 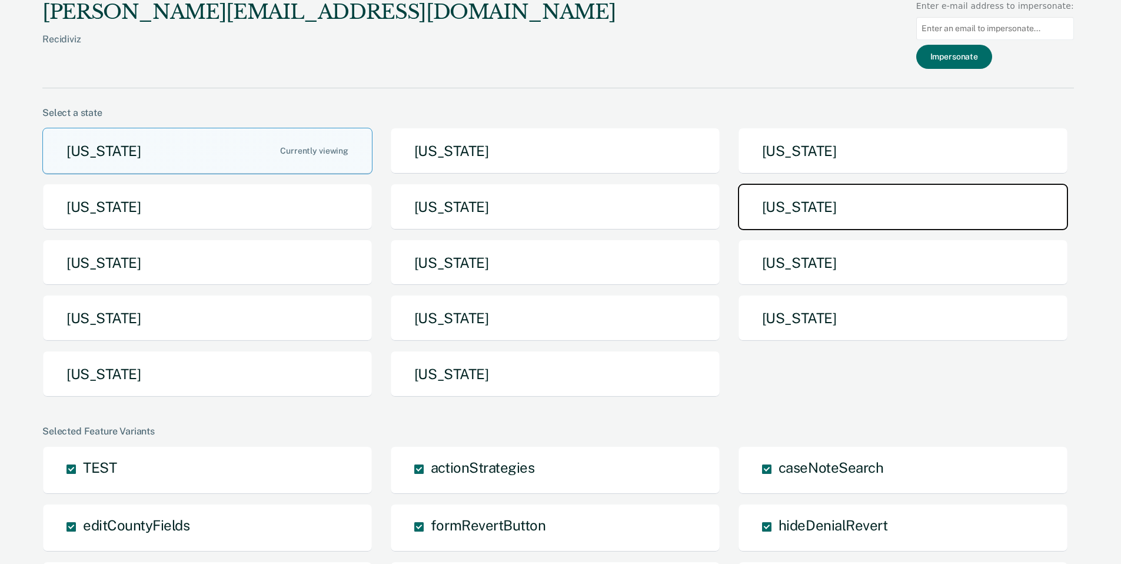 What do you see at coordinates (482, 467) in the screenshot?
I see `span: actionStrategies` at bounding box center [482, 467].